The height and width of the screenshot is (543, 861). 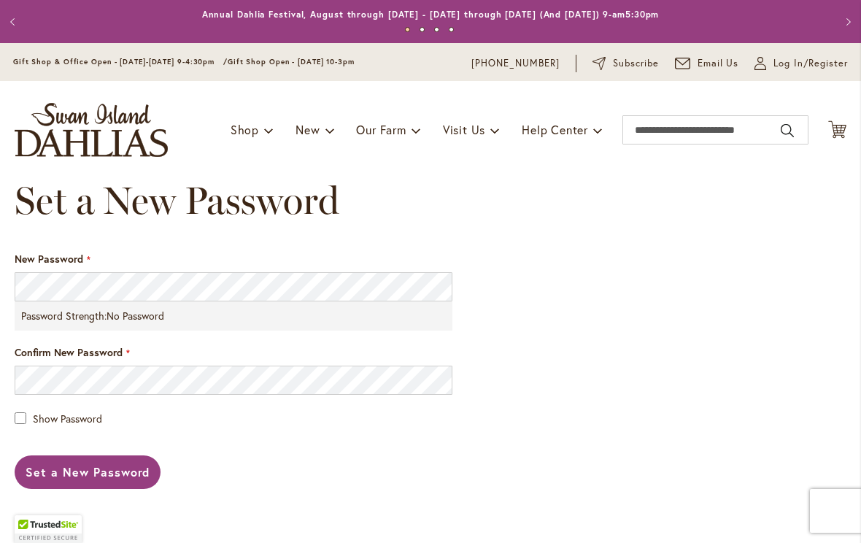 I want to click on span: New Password, so click(x=49, y=258).